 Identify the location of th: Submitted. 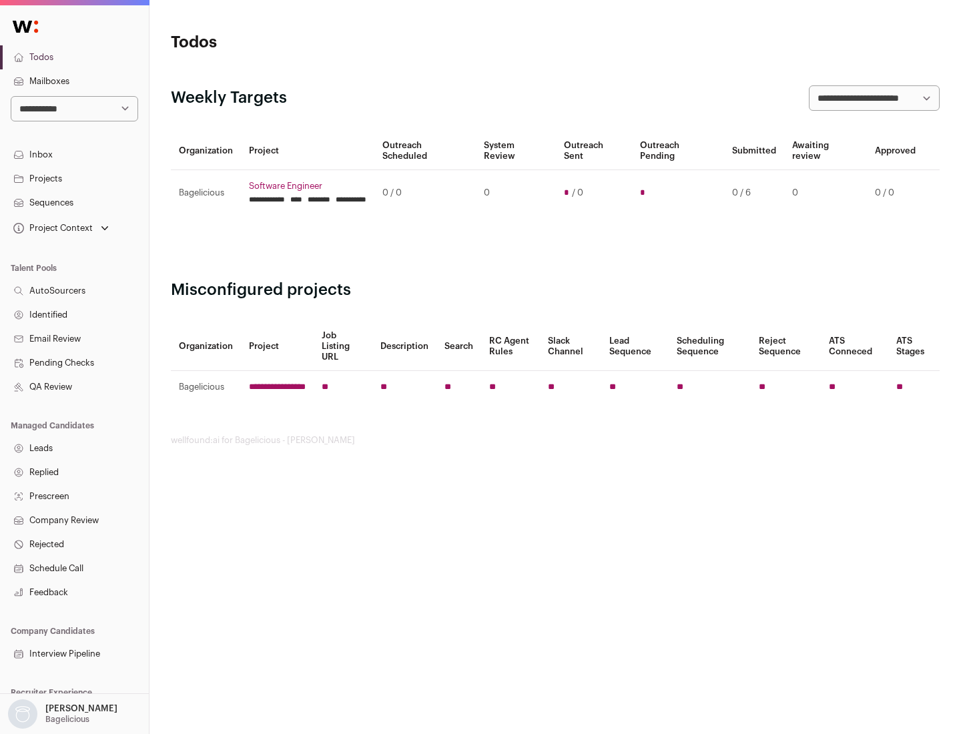
(754, 151).